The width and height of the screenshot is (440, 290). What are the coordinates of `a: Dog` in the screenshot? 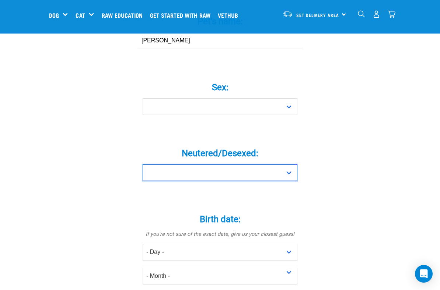 It's located at (54, 15).